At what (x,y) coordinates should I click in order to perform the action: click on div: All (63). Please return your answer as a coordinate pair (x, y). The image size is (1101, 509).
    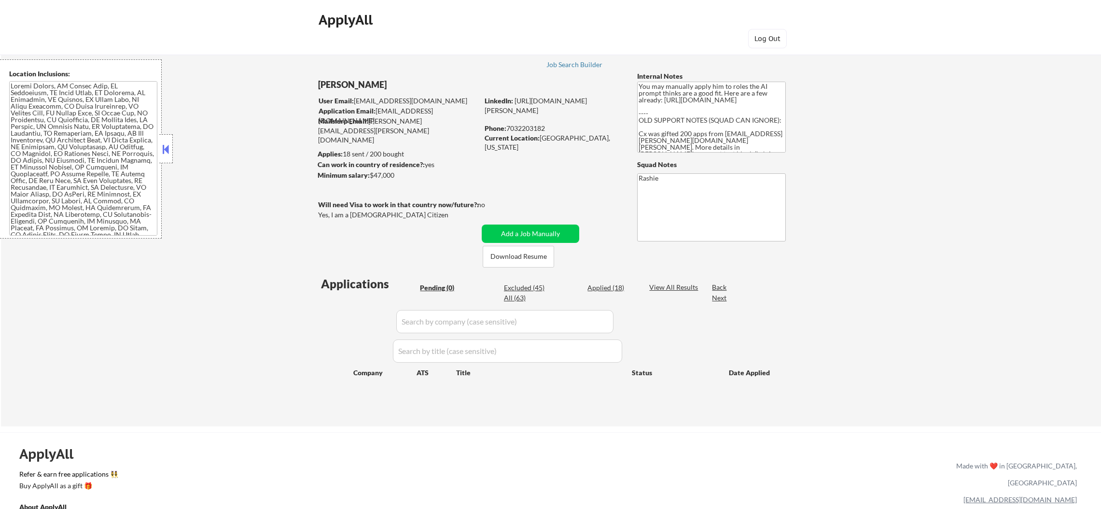
    Looking at the image, I should click on (528, 298).